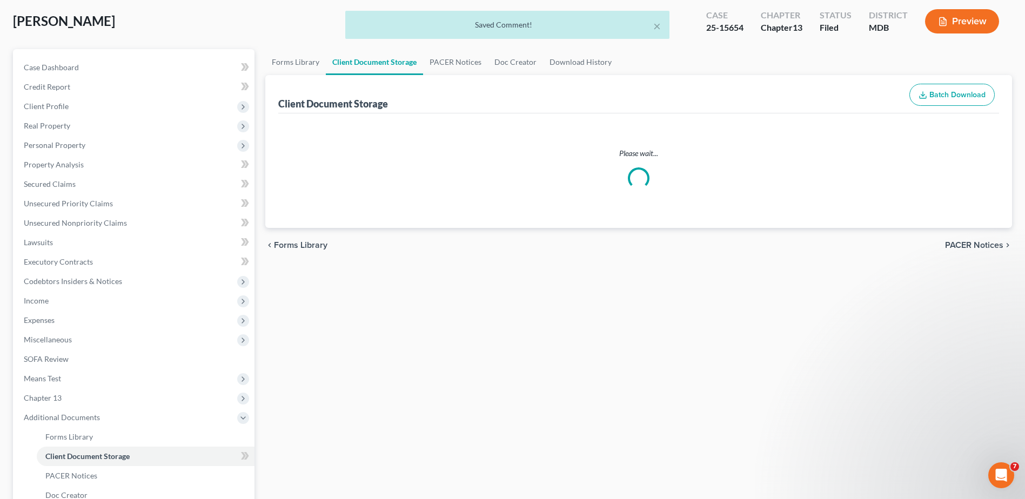 Image resolution: width=1025 pixels, height=499 pixels. Describe the element at coordinates (1008, 245) in the screenshot. I see `i: chevron_right` at that location.